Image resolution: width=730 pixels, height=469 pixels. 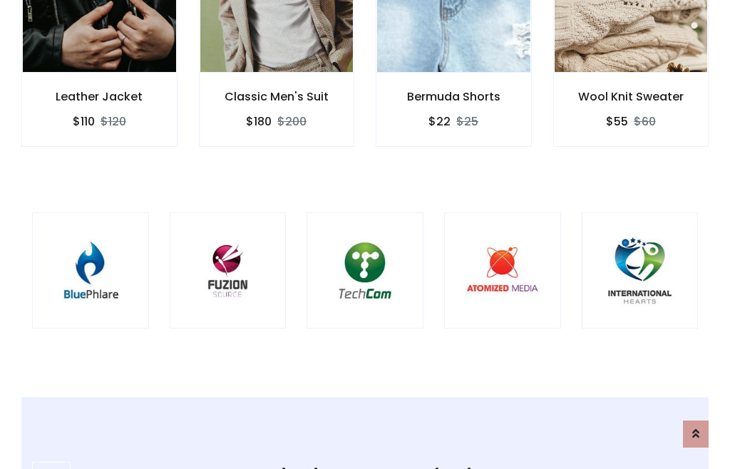 I want to click on del: $200, so click(x=292, y=121).